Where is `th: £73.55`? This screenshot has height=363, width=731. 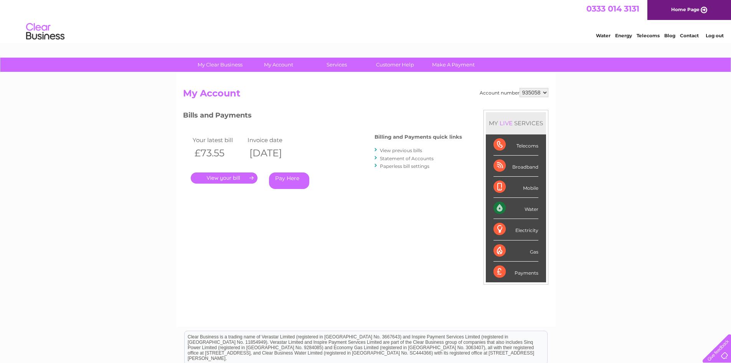
th: £73.55 is located at coordinates (218, 153).